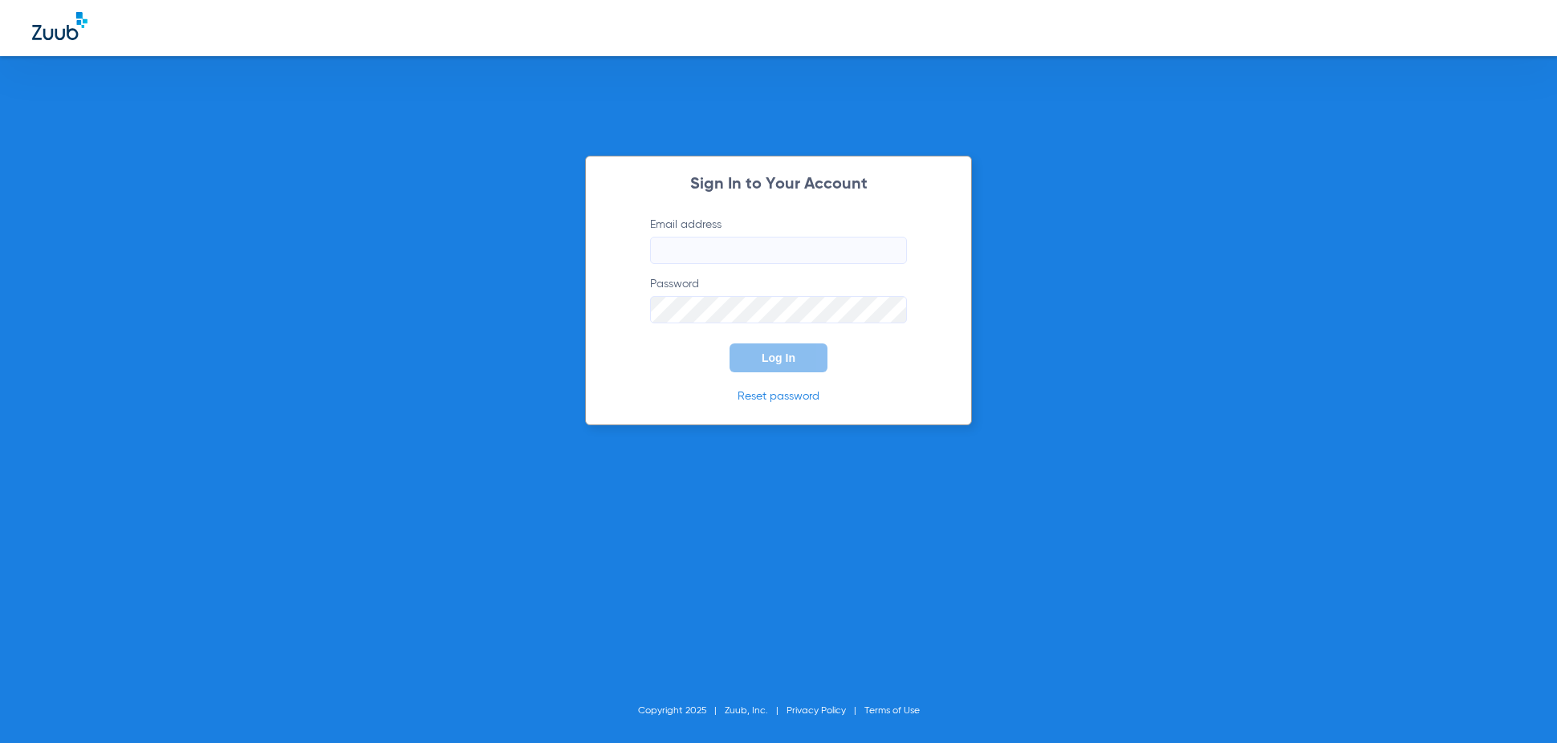 The width and height of the screenshot is (1557, 743). What do you see at coordinates (779, 240) in the screenshot?
I see `label: Email address` at bounding box center [779, 240].